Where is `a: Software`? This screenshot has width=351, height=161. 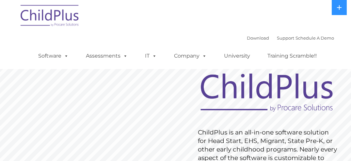
a: Software is located at coordinates (53, 56).